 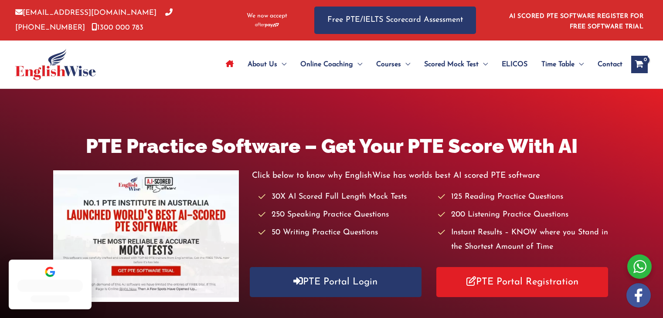 I want to click on a: View Shopping Cart, empty, so click(x=640, y=65).